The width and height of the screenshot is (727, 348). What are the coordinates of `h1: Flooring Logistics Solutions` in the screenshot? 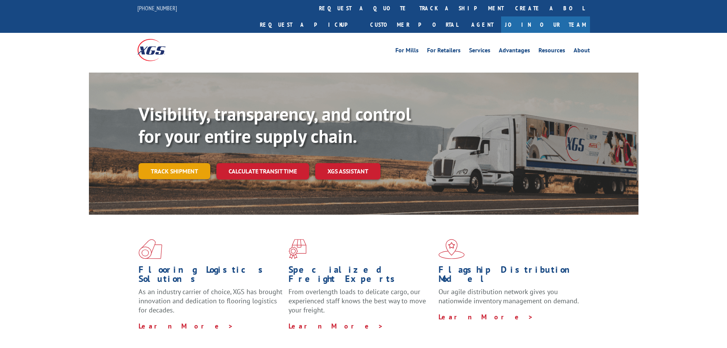 It's located at (211, 276).